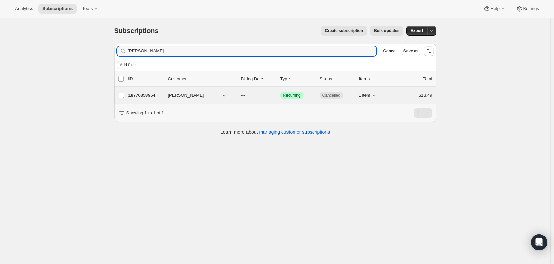  I want to click on span: Export, so click(417, 31).